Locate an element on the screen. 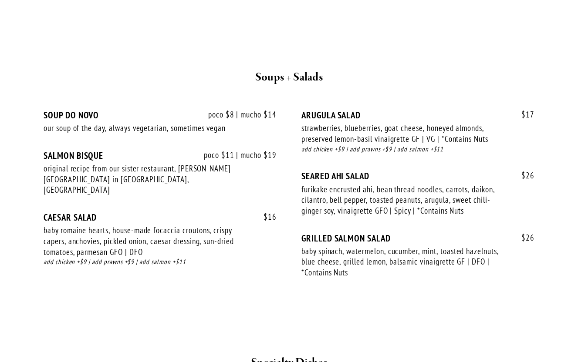  div: our soup of the day, always vegetarian, sometimes vegan is located at coordinates (148, 128).